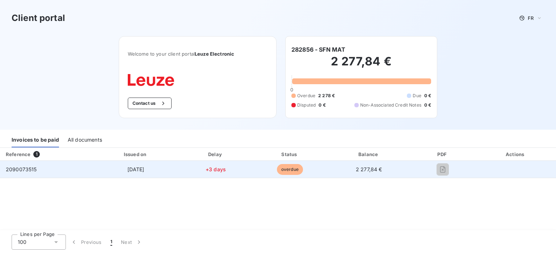 Image resolution: width=556 pixels, height=254 pixels. What do you see at coordinates (318, 50) in the screenshot?
I see `h6: 282856 - SFN MAT` at bounding box center [318, 50].